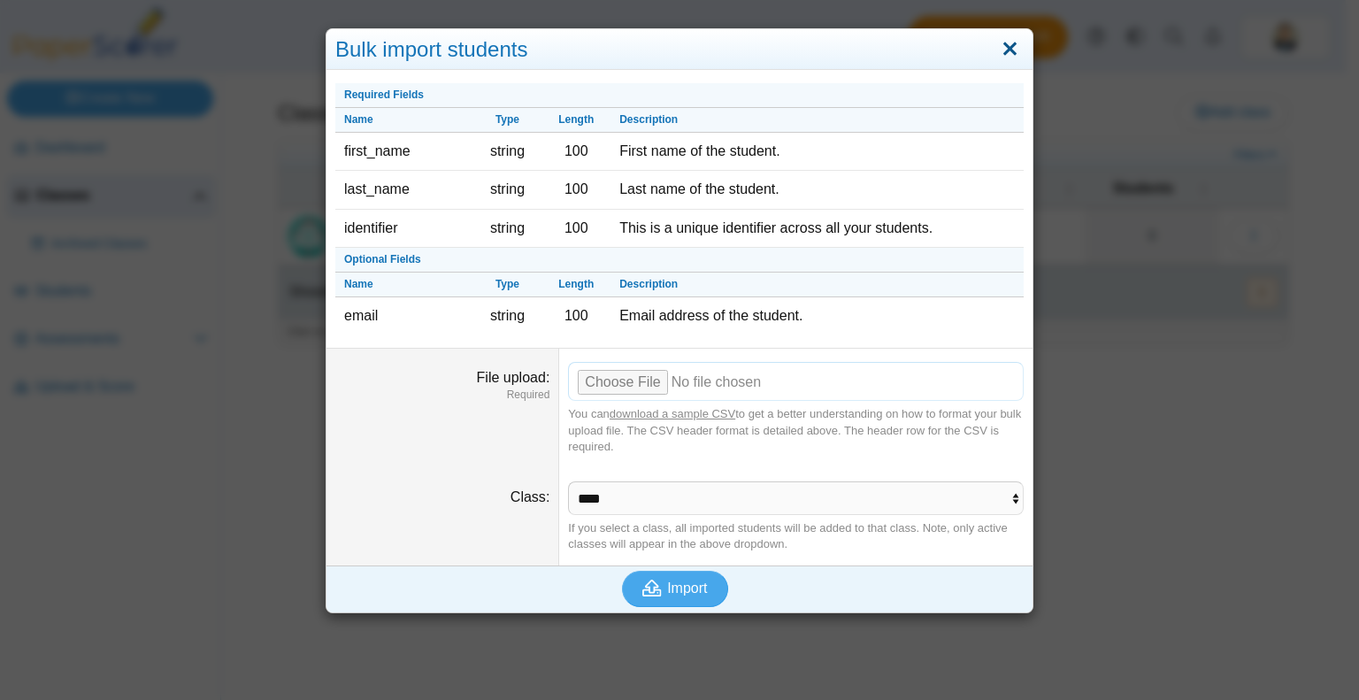 This screenshot has width=1359, height=700. What do you see at coordinates (795, 430) in the screenshot?
I see `div: You can to get a better understanding on how to format your bulk upload file. The CSV header form...` at bounding box center [795, 430].